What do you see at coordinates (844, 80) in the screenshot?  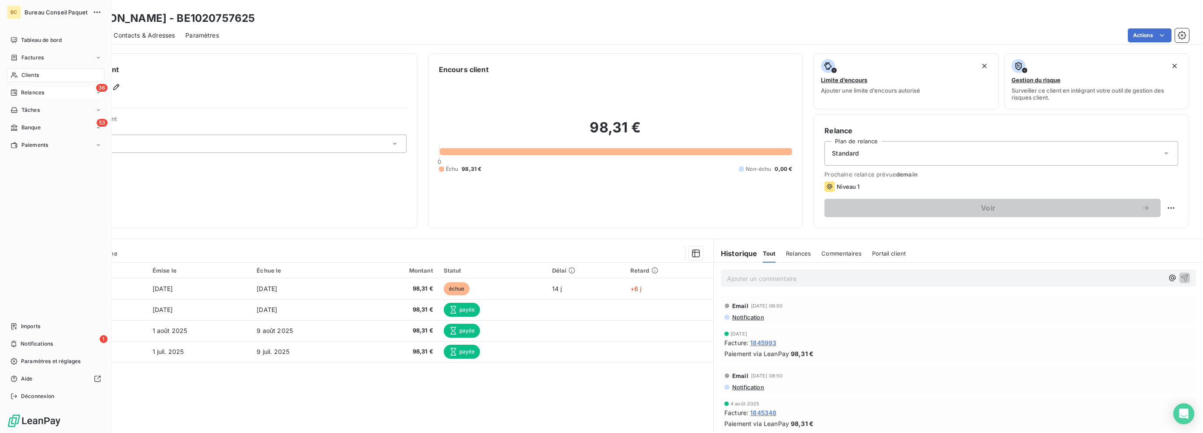 I see `span: Limite d’encours` at bounding box center [844, 80].